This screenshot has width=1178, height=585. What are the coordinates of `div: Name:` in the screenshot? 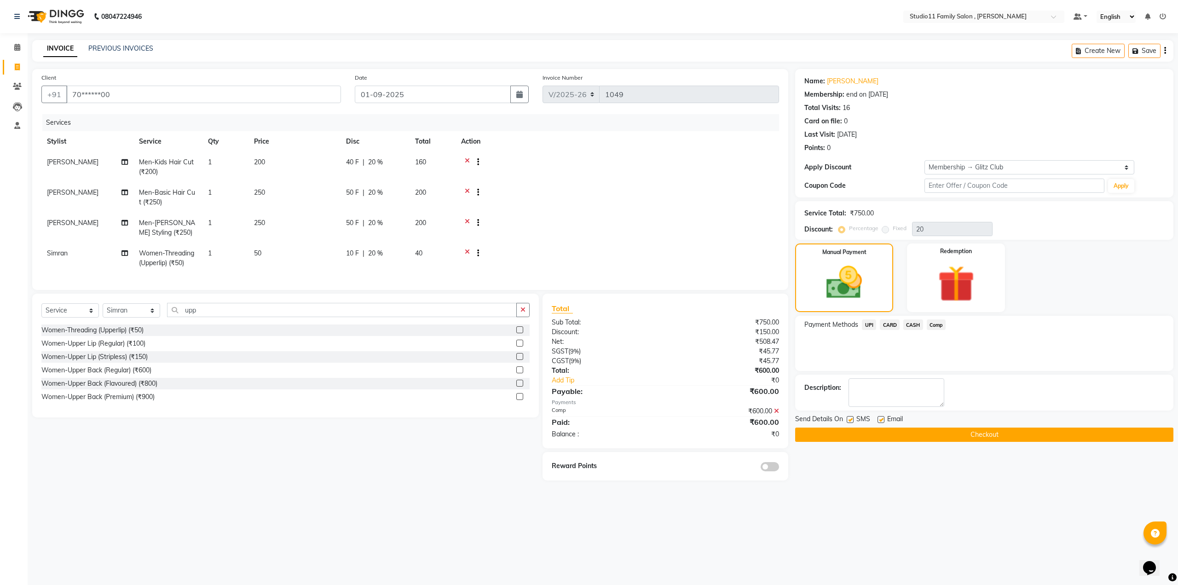 It's located at (815, 81).